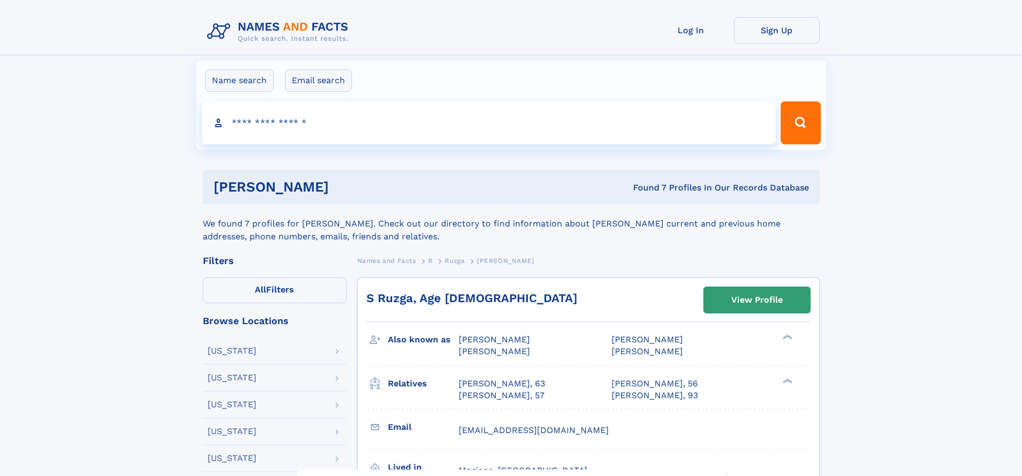 The height and width of the screenshot is (476, 1022). What do you see at coordinates (489, 123) in the screenshot?
I see `input: search input` at bounding box center [489, 123].